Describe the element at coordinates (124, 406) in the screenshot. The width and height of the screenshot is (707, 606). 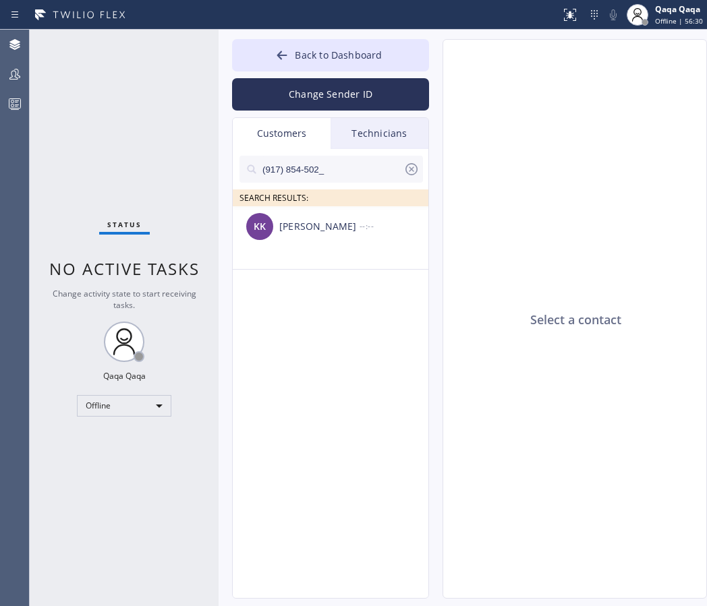
I see `div: Offline` at that location.